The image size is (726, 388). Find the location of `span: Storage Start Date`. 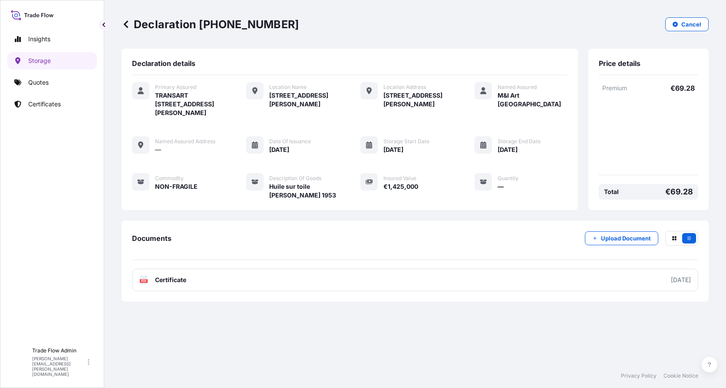

span: Storage Start Date is located at coordinates (406, 142).